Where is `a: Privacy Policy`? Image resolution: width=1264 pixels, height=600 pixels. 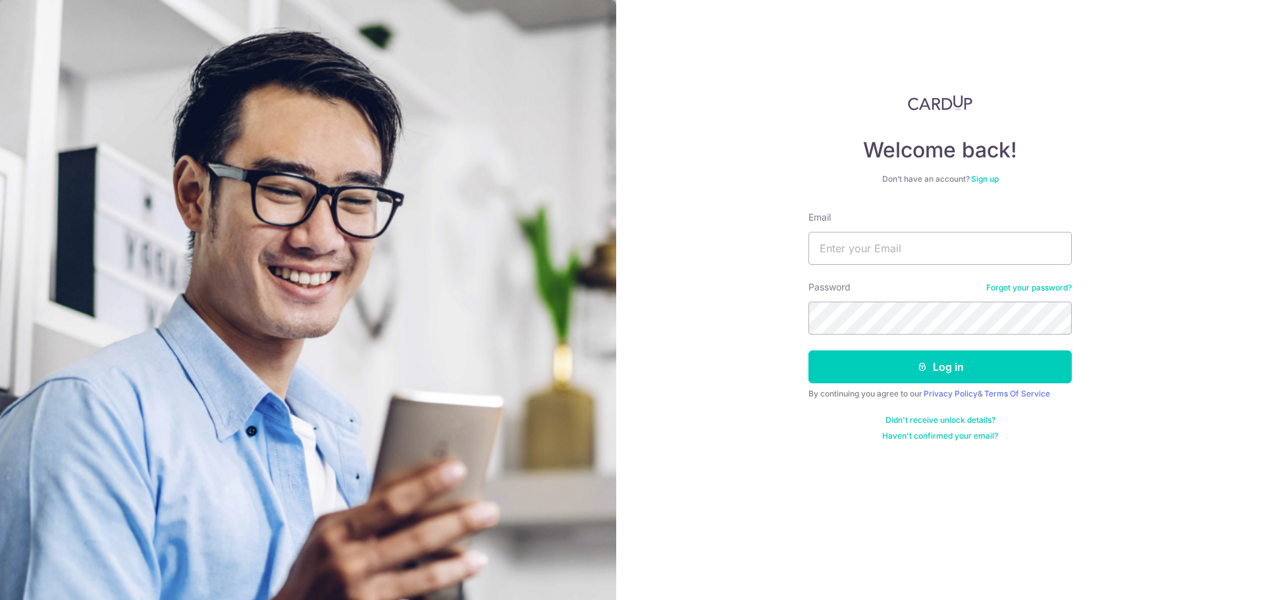
a: Privacy Policy is located at coordinates (951, 393).